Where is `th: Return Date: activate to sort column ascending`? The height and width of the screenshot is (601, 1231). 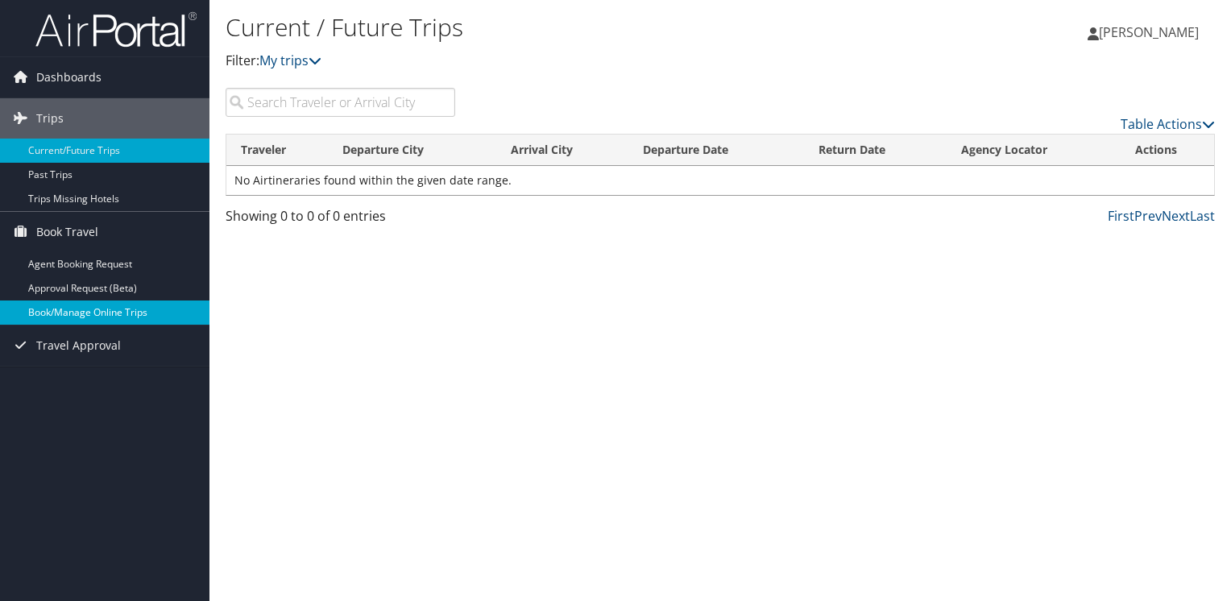
th: Return Date: activate to sort column ascending is located at coordinates (875, 150).